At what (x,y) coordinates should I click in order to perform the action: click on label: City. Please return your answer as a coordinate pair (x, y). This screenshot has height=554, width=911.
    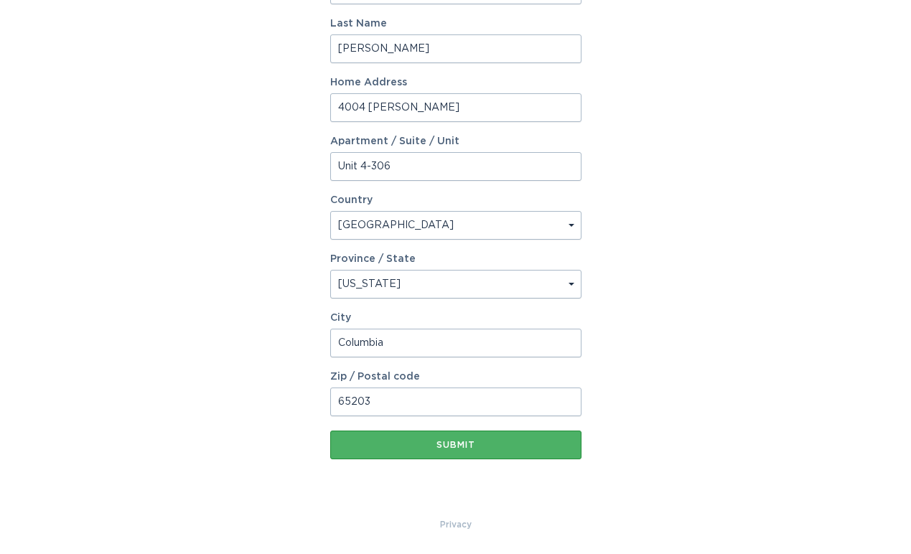
    Looking at the image, I should click on (456, 318).